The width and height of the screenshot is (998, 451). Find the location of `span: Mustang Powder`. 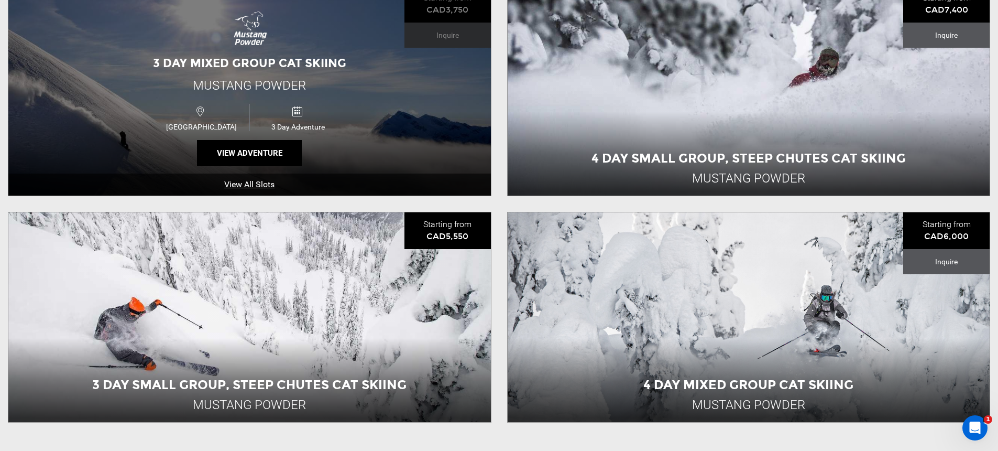

span: Mustang Powder is located at coordinates (249, 85).